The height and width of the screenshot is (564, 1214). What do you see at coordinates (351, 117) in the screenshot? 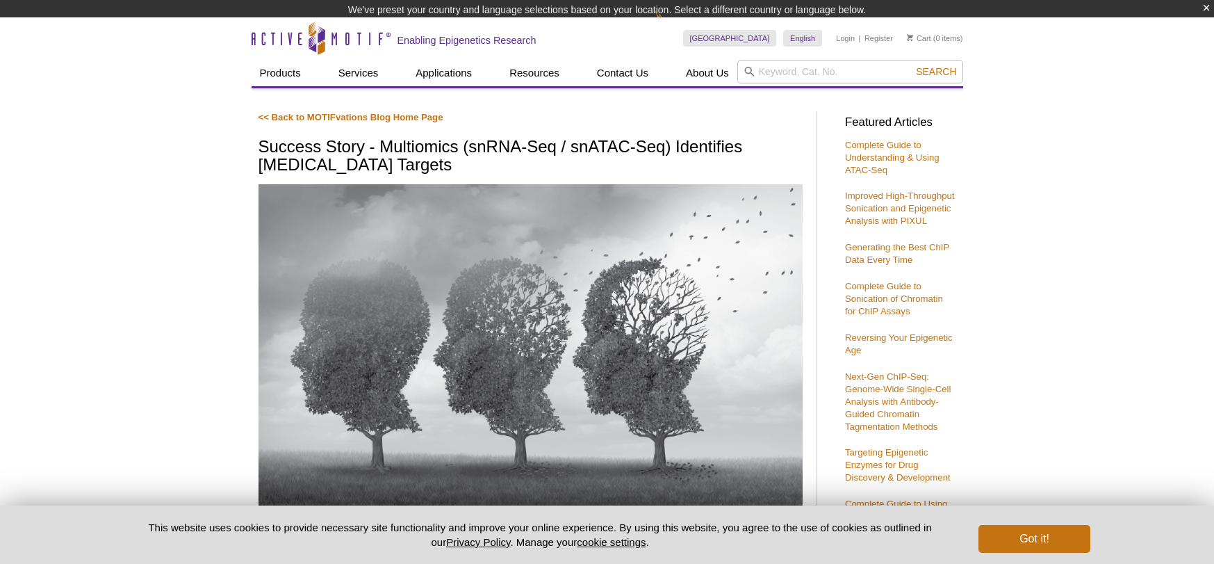
I see `a: << Back to MOTIFvations Blog Home Page` at bounding box center [351, 117].